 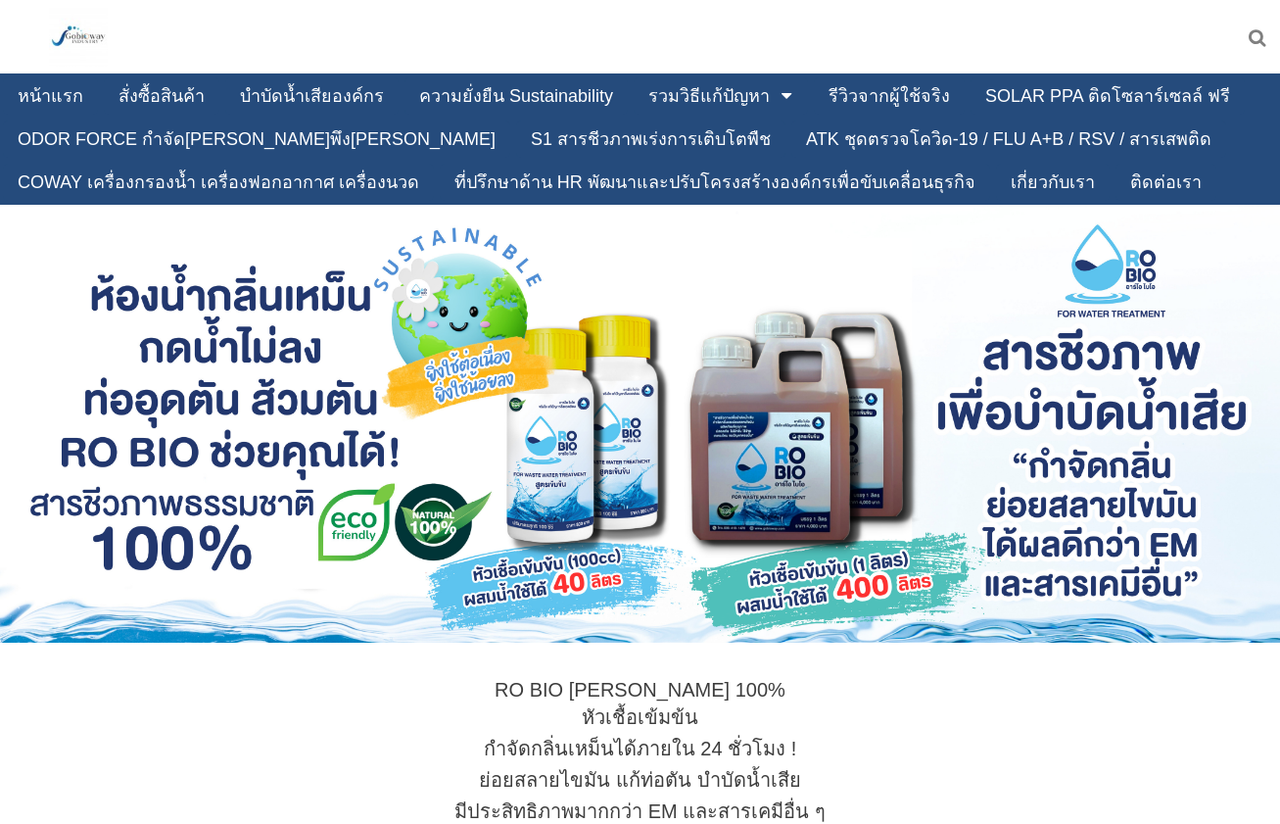 What do you see at coordinates (1108, 96) in the screenshot?
I see `a: SOLAR PPA ติดโซลาร์เซลล์ ฟรี` at bounding box center [1108, 96].